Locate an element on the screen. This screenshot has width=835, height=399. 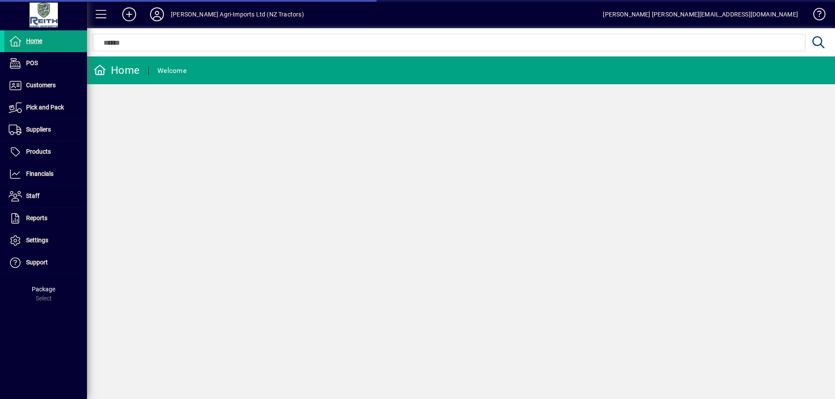
div: Welcome is located at coordinates (172, 71).